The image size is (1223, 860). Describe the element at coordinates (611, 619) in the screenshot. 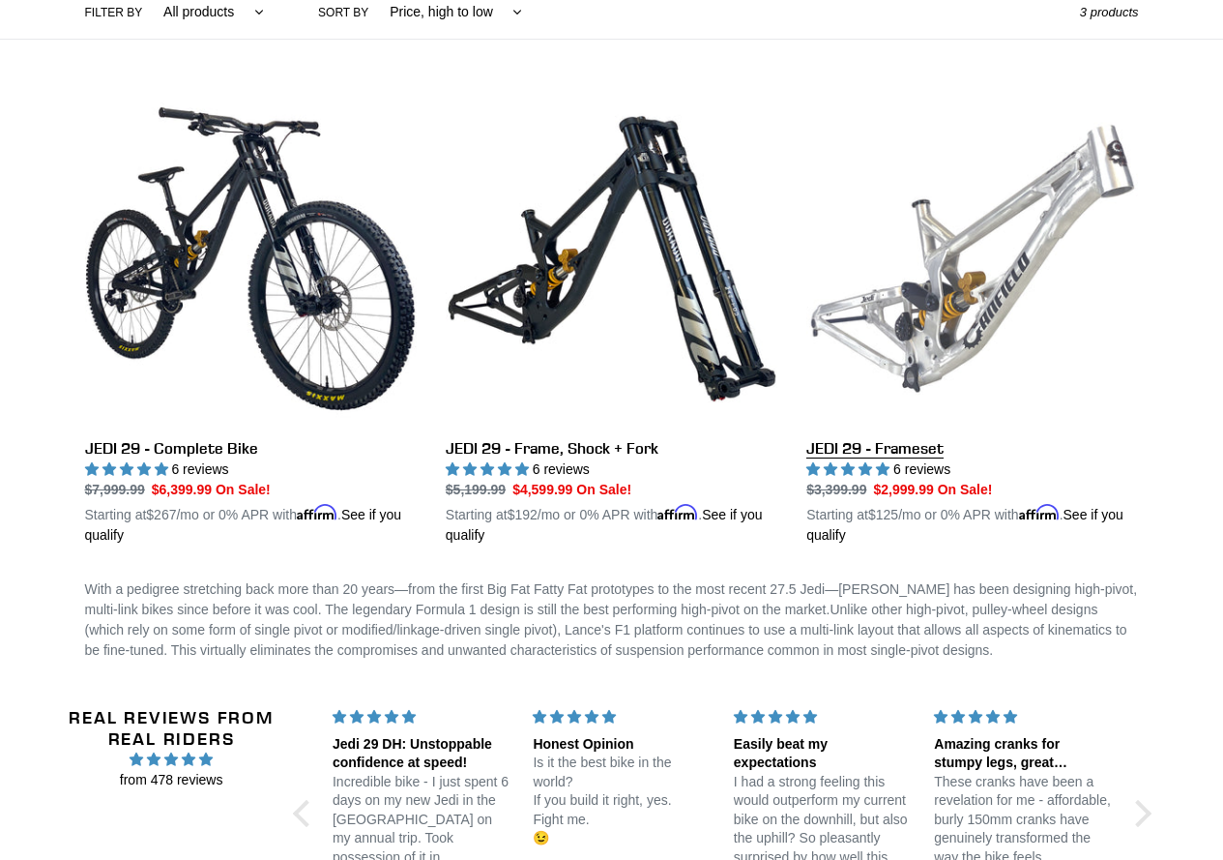

I see `span: With a pedigree stretching back more than 20 years—from the first Big Fat Fatty Fat prototypes to...` at that location.